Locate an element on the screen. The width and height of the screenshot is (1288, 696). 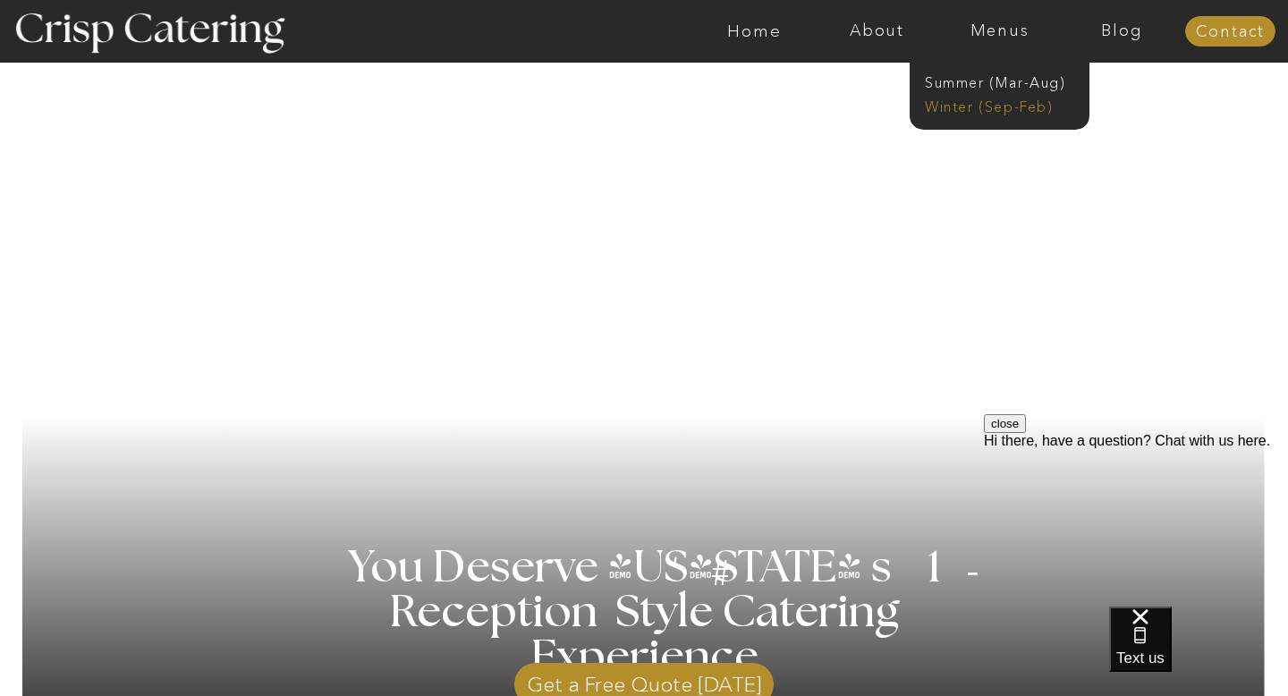
nav: Summer (Mar-Aug) is located at coordinates (1005, 81).